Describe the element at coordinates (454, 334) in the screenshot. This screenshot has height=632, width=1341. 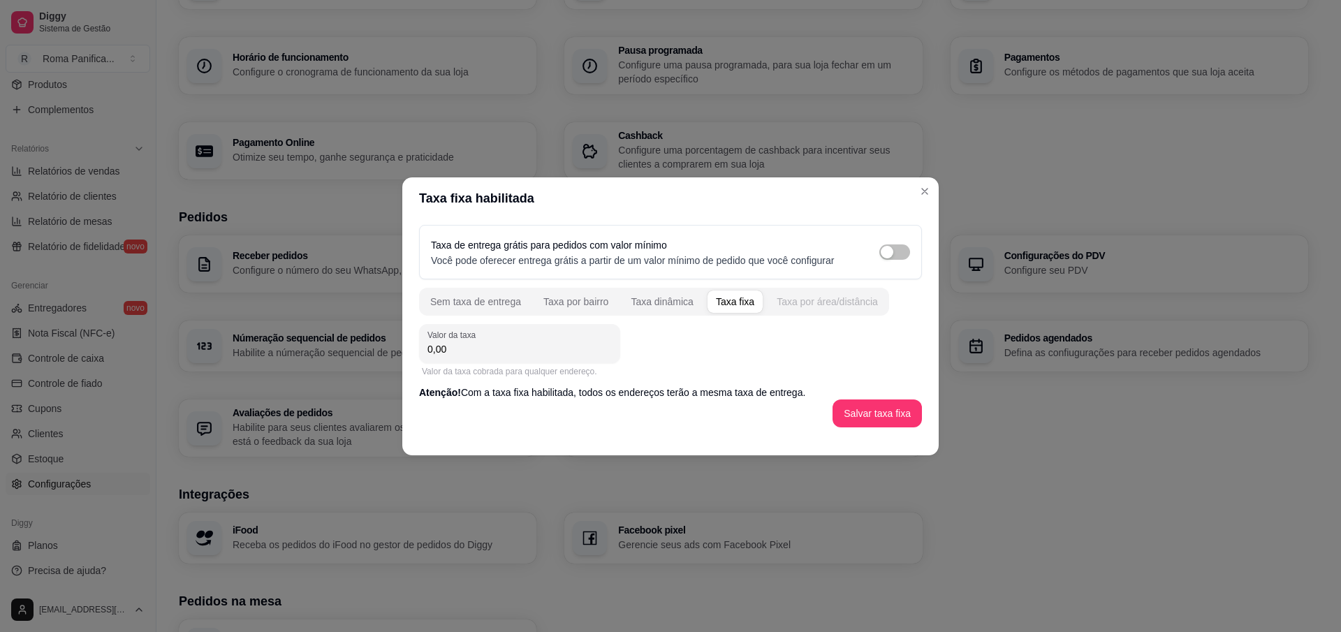
I see `label: Valor da taxa` at that location.